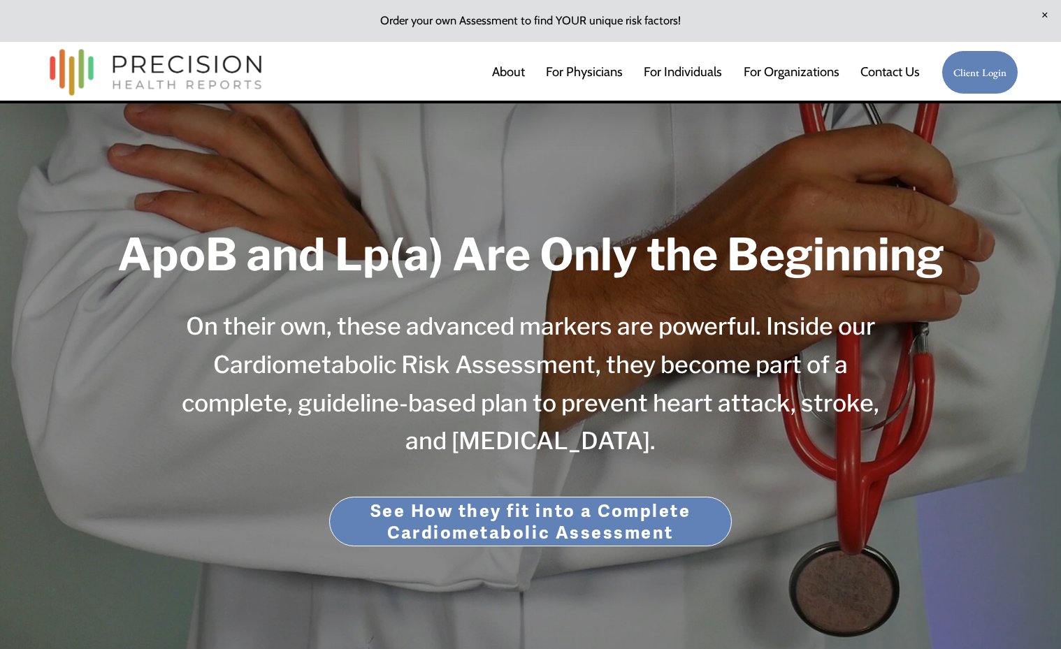 The image size is (1061, 649). What do you see at coordinates (530, 384) in the screenshot?
I see `h3: On their own, these advanced markers are powerful. Inside our Cardiometabolic Risk Assessment, th...` at bounding box center [530, 384].